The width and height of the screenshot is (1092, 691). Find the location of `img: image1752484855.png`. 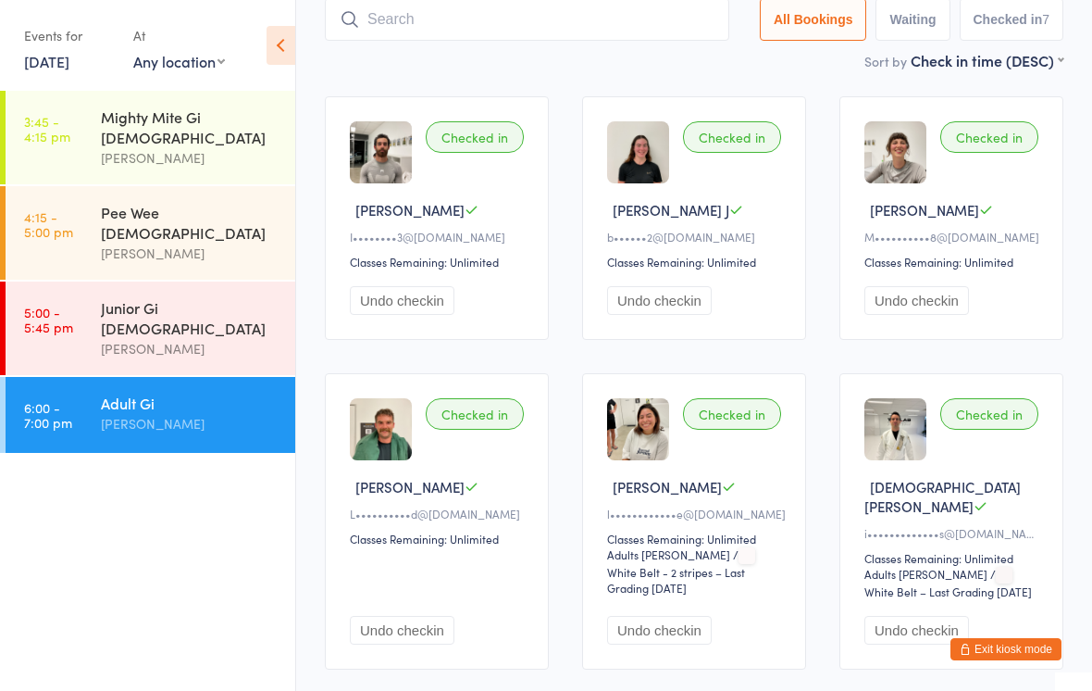

img: image1752484855.png is located at coordinates (638, 152).